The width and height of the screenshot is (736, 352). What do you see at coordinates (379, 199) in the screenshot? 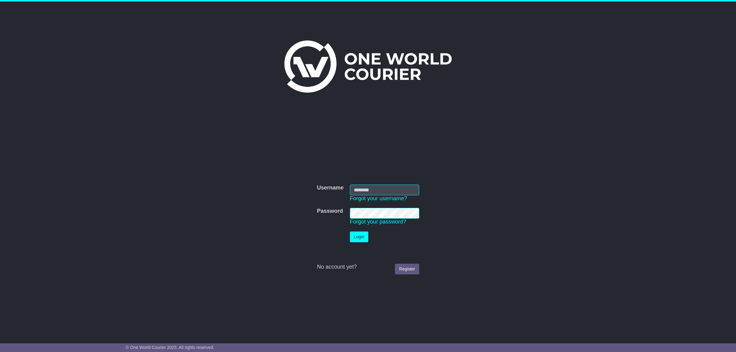
I see `a: Forgot your username?` at bounding box center [379, 199].